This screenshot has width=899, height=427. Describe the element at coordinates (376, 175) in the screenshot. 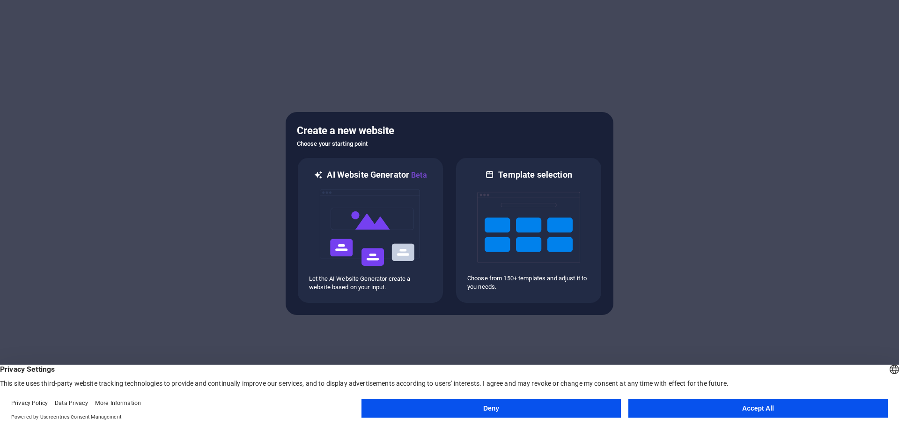

I see `h6: AI Website Generator` at that location.